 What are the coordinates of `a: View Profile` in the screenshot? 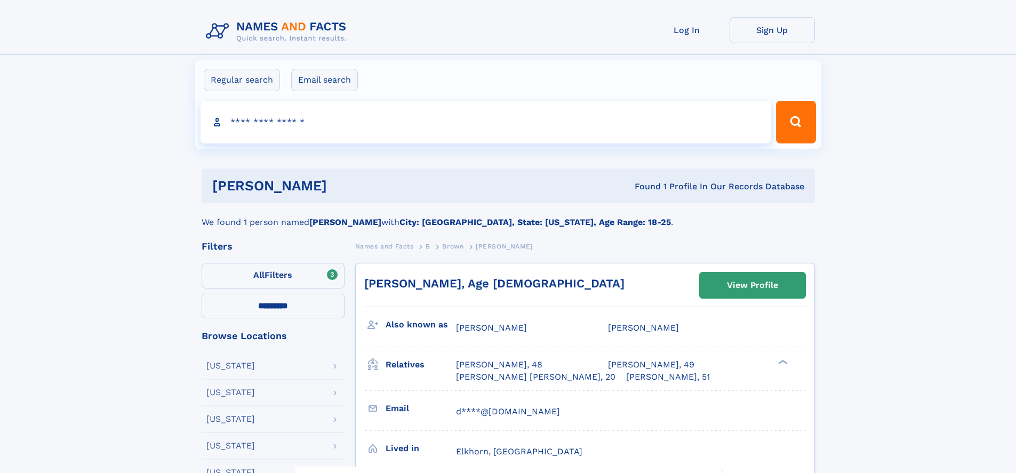 It's located at (752, 285).